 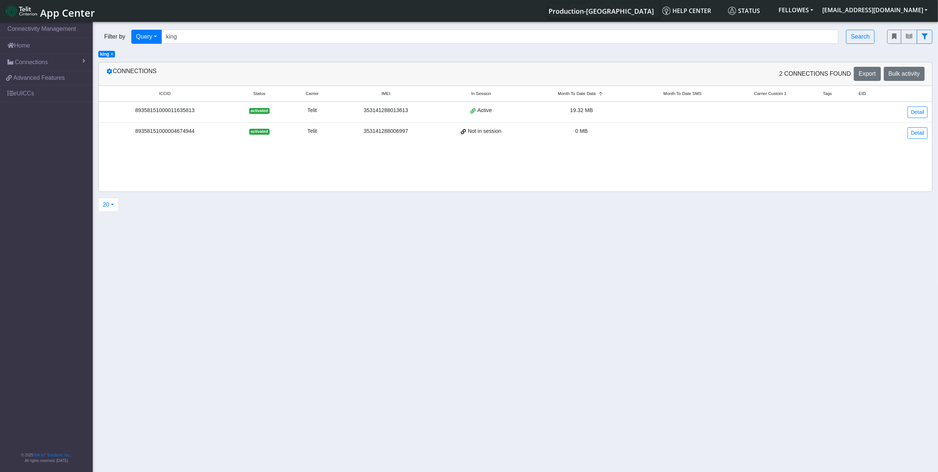 What do you see at coordinates (165, 111) in the screenshot?
I see `div: 89358151000011635813` at bounding box center [165, 111].